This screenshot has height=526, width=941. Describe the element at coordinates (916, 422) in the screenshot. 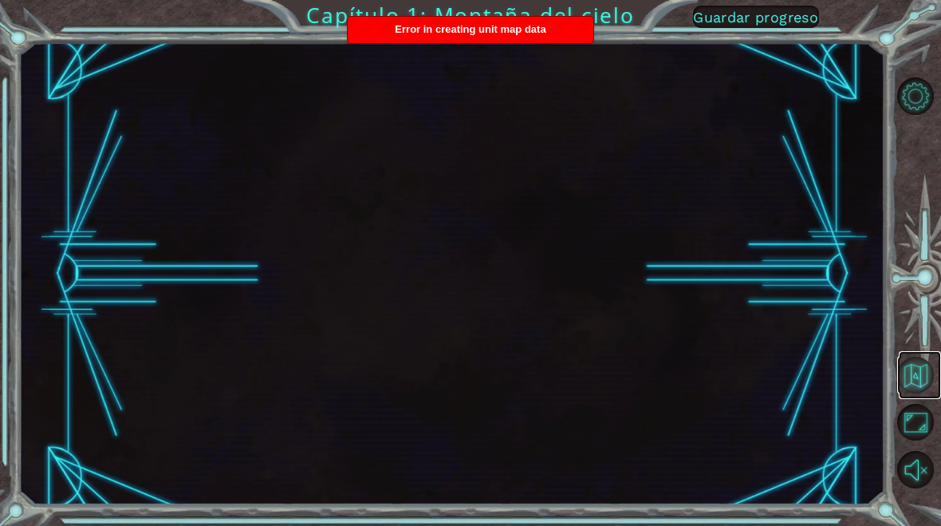

I see `button: Maximizar navegador` at that location.